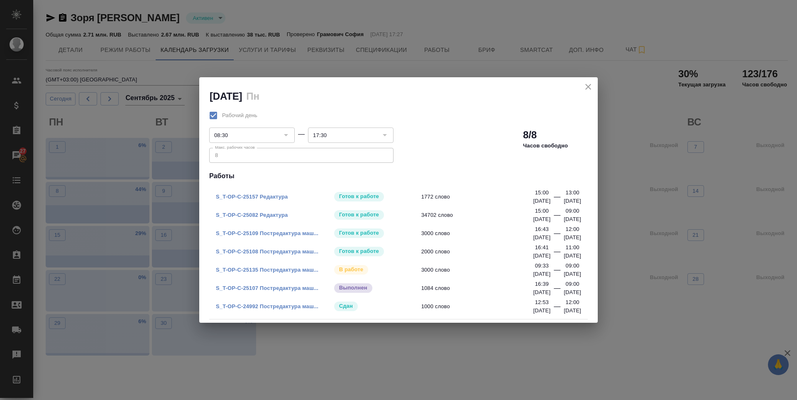 This screenshot has height=400, width=797. I want to click on span: 34702 слово, so click(480, 215).